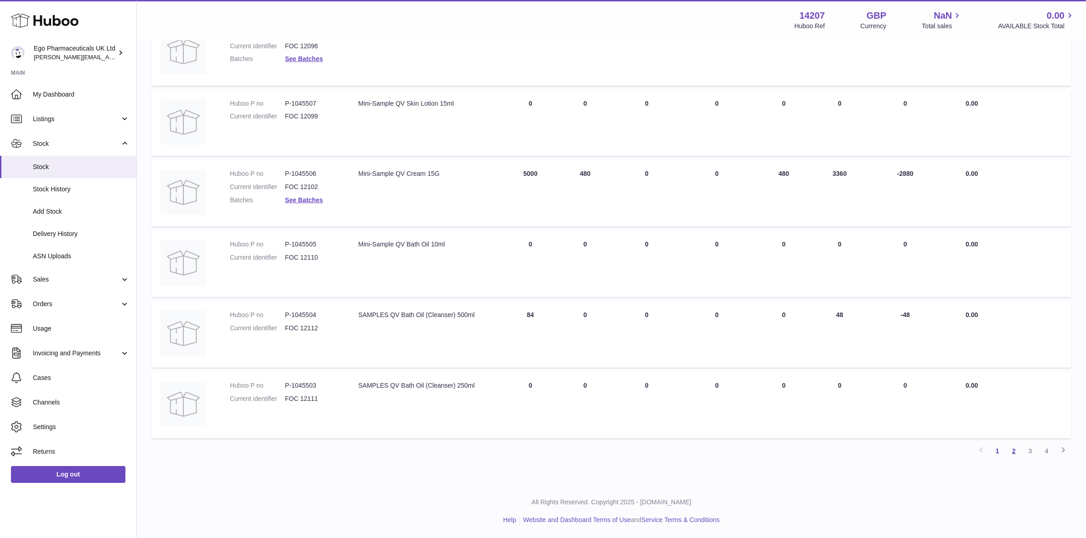  What do you see at coordinates (997, 451) in the screenshot?
I see `a: 1` at bounding box center [997, 451].